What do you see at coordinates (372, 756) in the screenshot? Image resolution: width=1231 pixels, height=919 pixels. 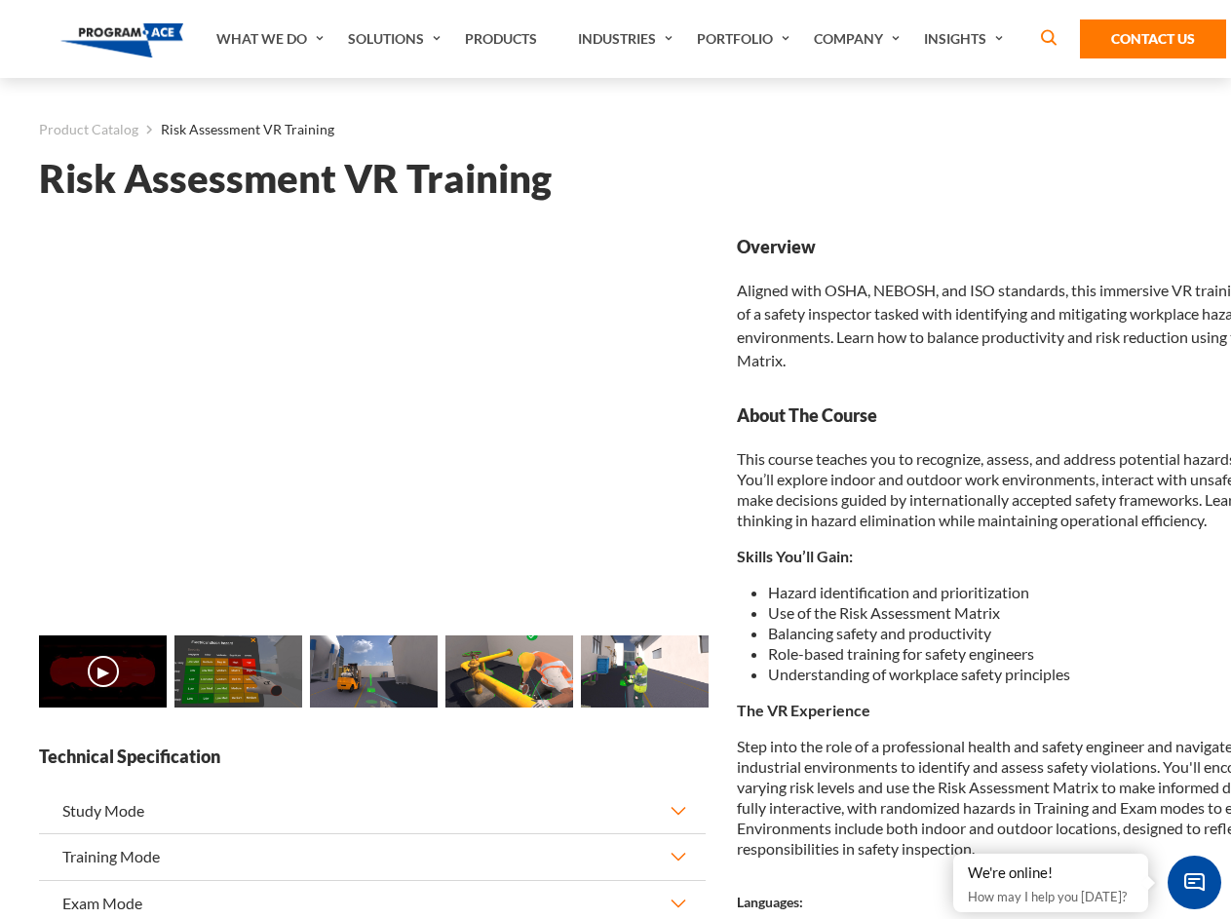 I see `strong: Technical Specification` at bounding box center [372, 756].